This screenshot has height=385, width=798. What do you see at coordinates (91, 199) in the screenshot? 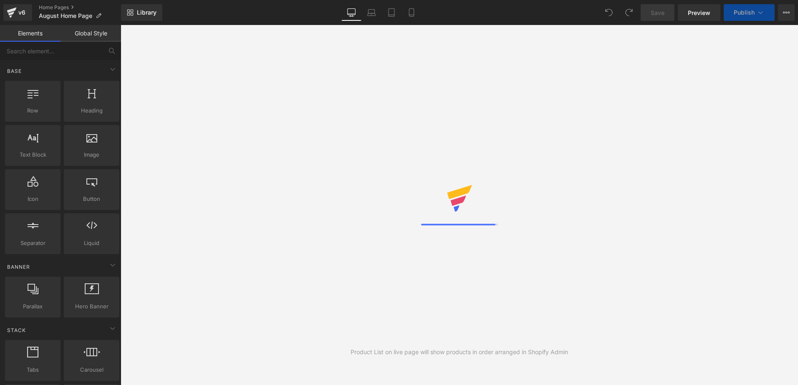
I see `span: Button` at bounding box center [91, 199].